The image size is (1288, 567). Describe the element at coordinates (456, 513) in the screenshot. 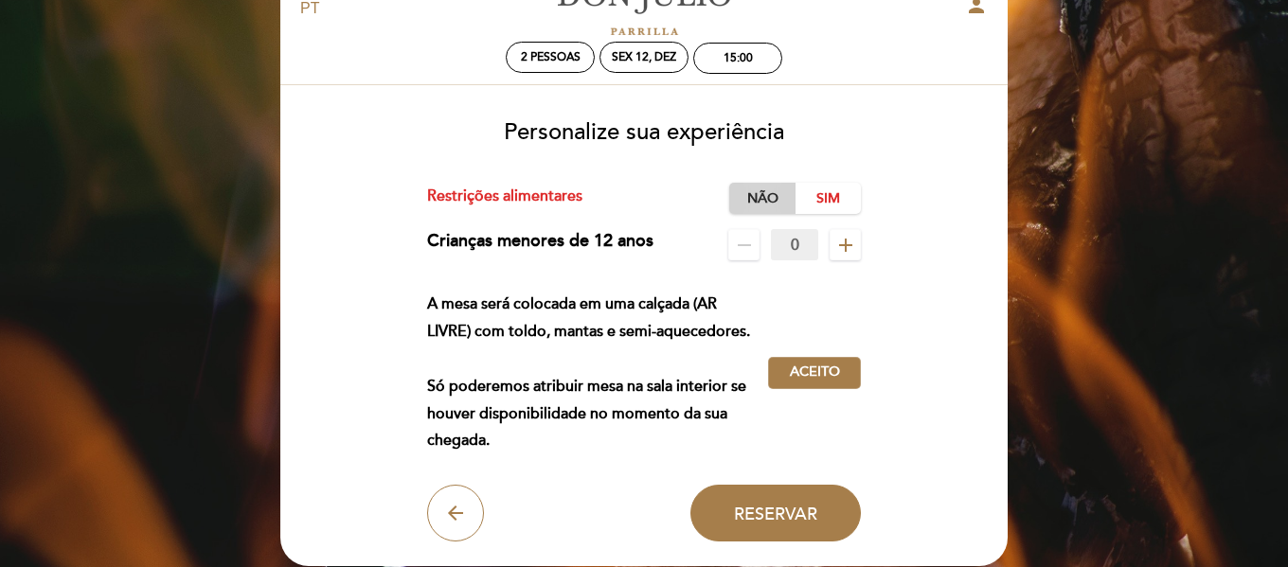

I see `i: arrow_back` at that location.